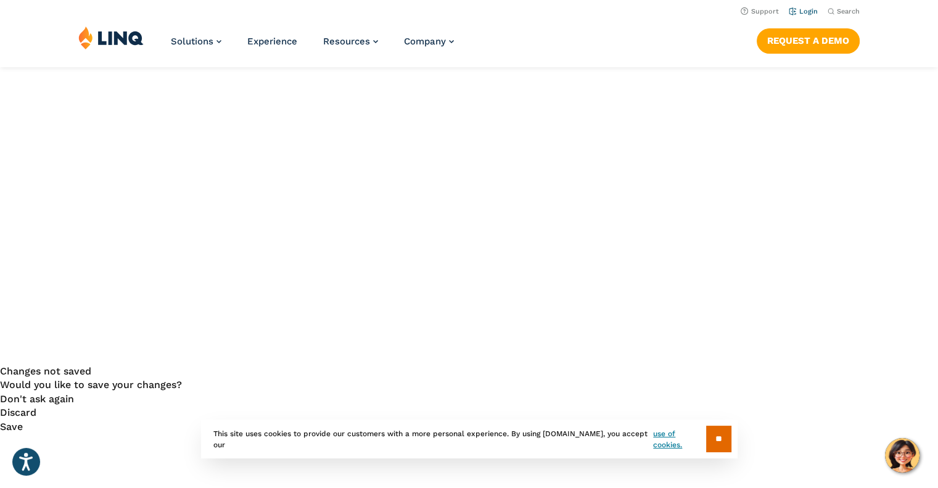  Describe the element at coordinates (425, 41) in the screenshot. I see `span: Company` at that location.